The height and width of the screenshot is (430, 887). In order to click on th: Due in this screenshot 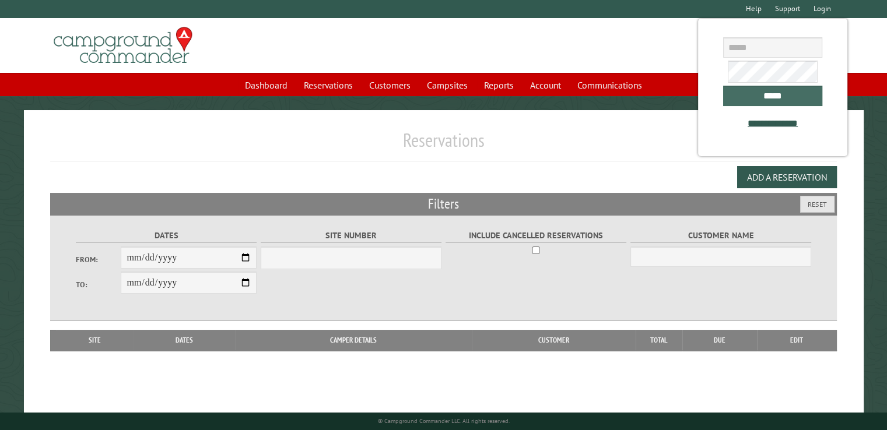, I will do `click(719, 340)`.